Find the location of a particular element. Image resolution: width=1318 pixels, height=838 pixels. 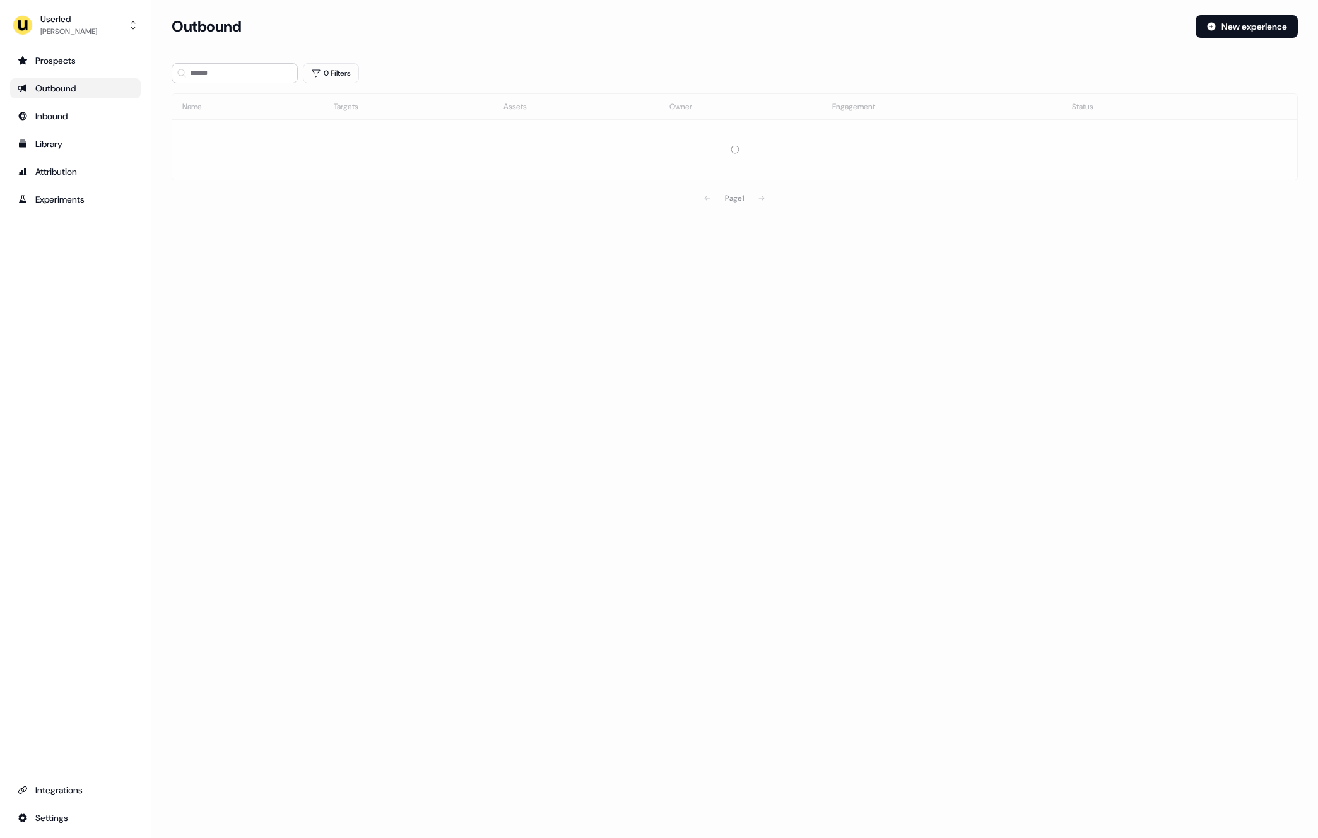

a: Go to prospects is located at coordinates (75, 61).